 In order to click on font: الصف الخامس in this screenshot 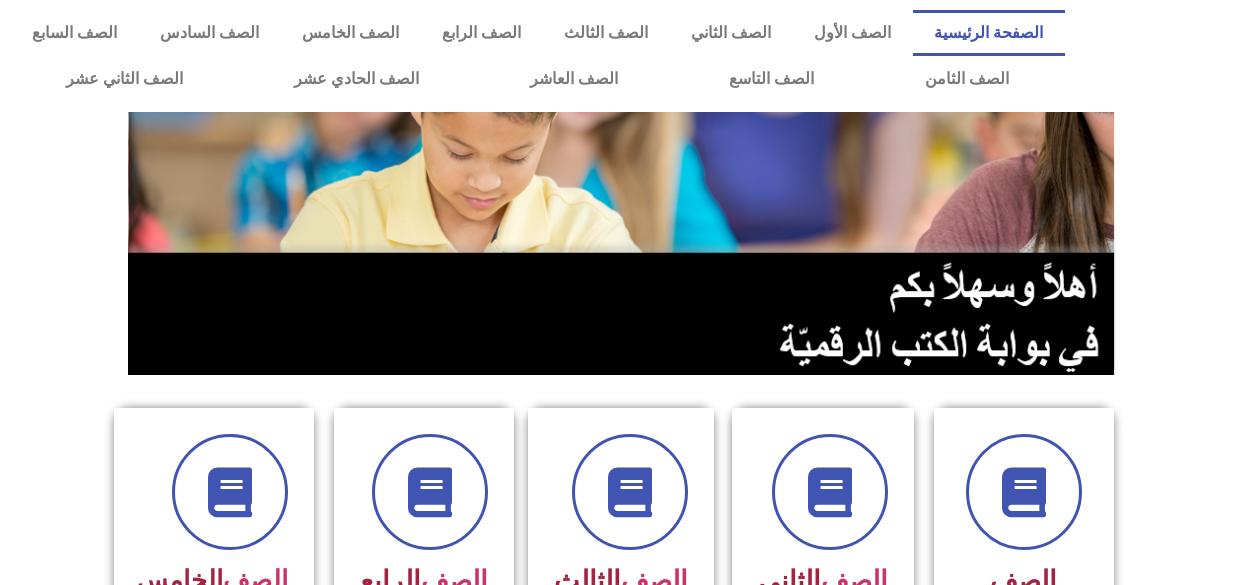, I will do `click(350, 32)`.